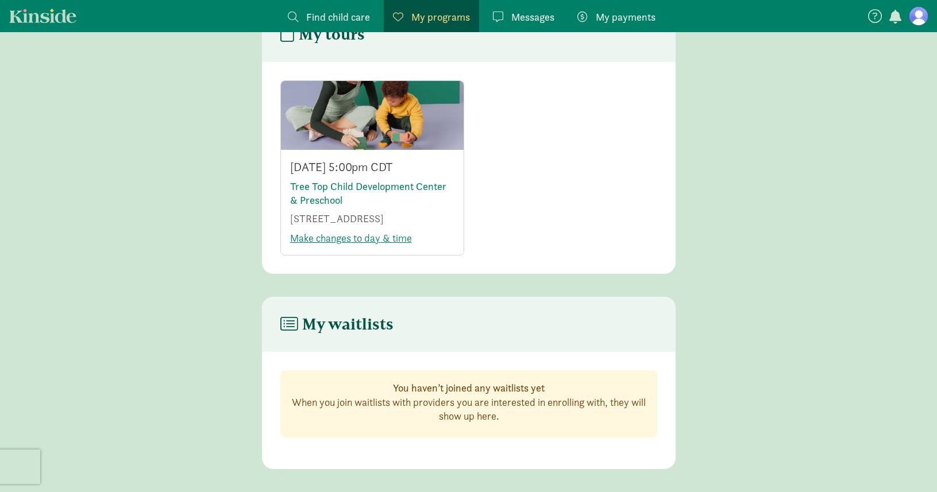  Describe the element at coordinates (337, 324) in the screenshot. I see `h4: My waitlists` at that location.